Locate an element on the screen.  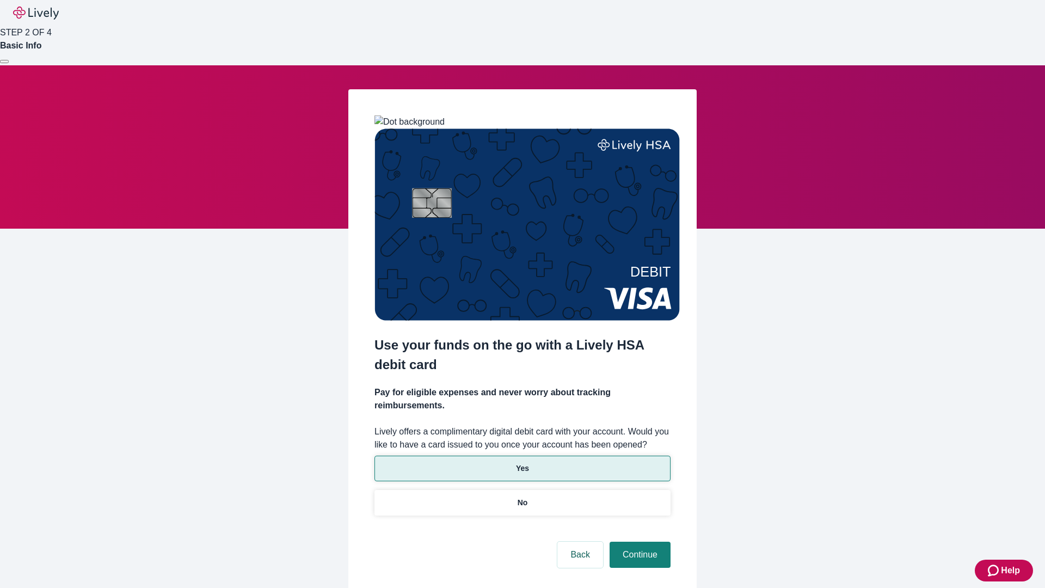
img: Debit card is located at coordinates (527, 224).